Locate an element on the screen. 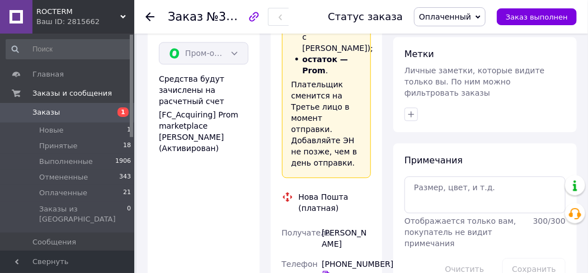 This screenshot has height=273, width=588. div: Вернуться назад is located at coordinates (150, 17).